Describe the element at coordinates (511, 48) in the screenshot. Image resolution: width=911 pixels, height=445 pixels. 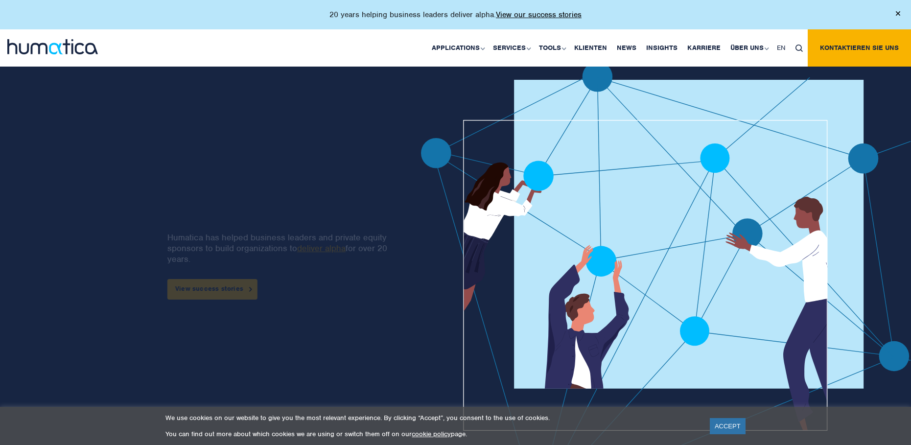
I see `a: Services` at that location.